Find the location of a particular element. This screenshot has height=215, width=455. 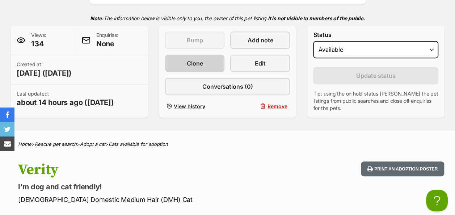

span: Bump is located at coordinates (195, 40).